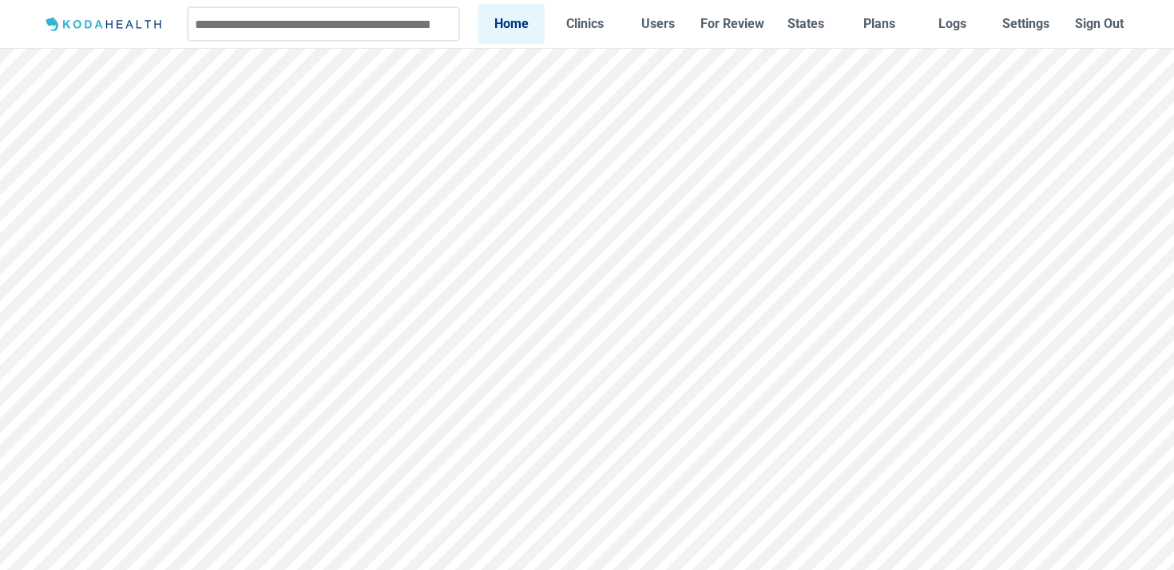 This screenshot has height=570, width=1174. I want to click on a: Settings, so click(1027, 23).